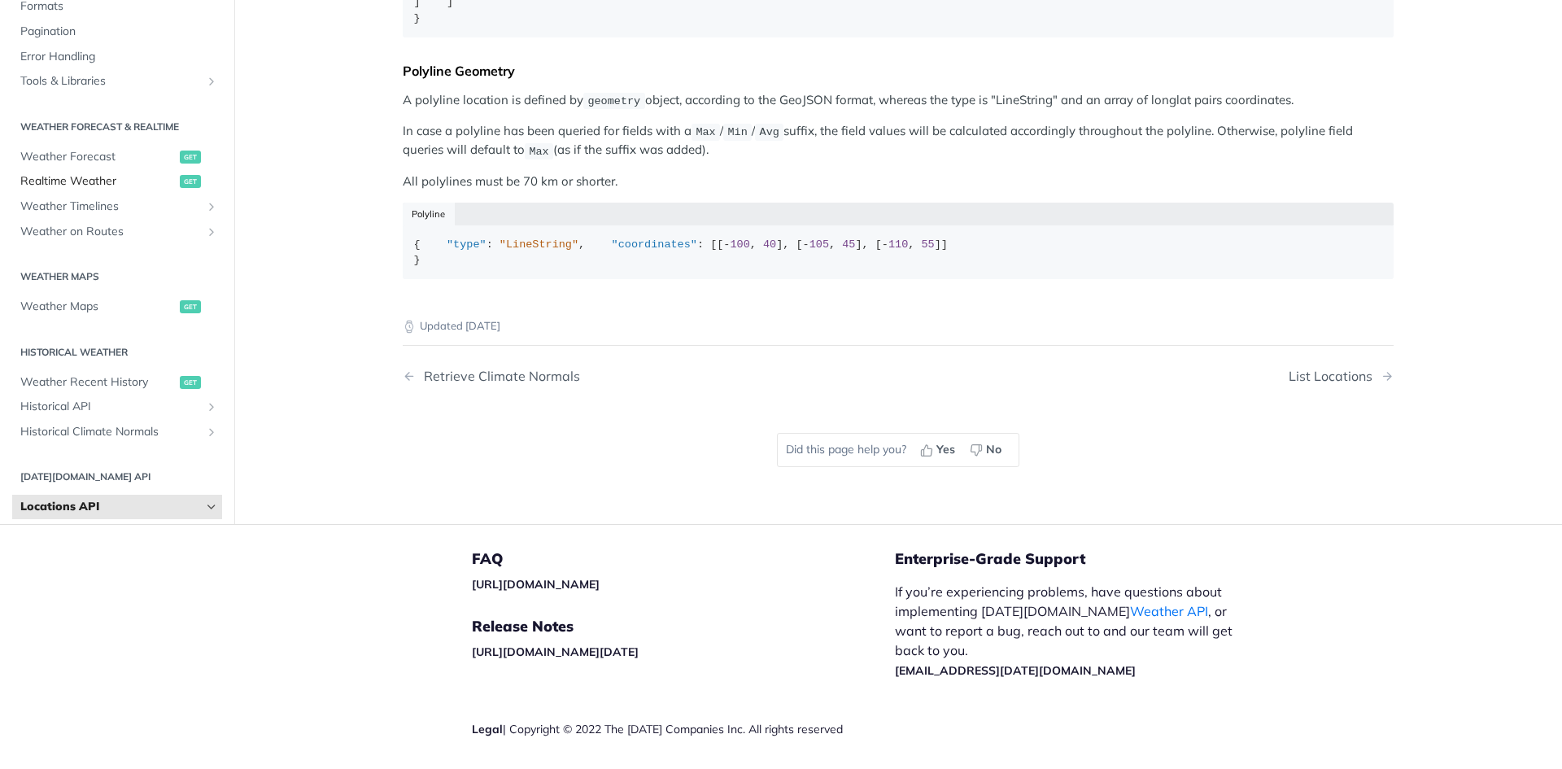 The width and height of the screenshot is (1562, 769). Describe the element at coordinates (212, 432) in the screenshot. I see `button: Show subpages for Historical Climate Normals` at that location.